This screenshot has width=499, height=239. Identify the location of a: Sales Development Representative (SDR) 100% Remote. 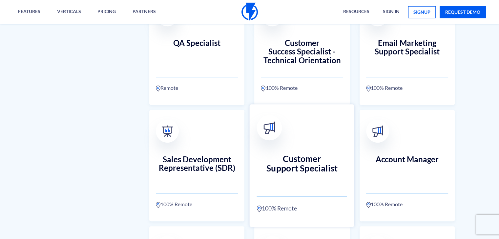
(197, 166).